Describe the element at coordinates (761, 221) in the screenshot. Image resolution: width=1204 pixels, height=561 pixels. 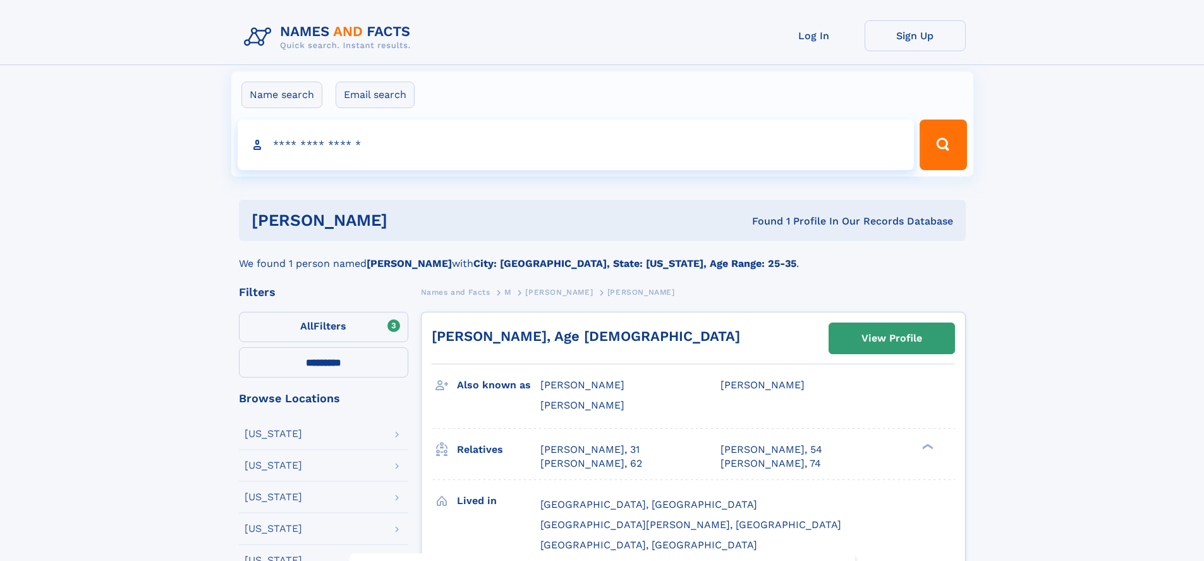
I see `div: Found 1 Profile In Our Records Database` at that location.